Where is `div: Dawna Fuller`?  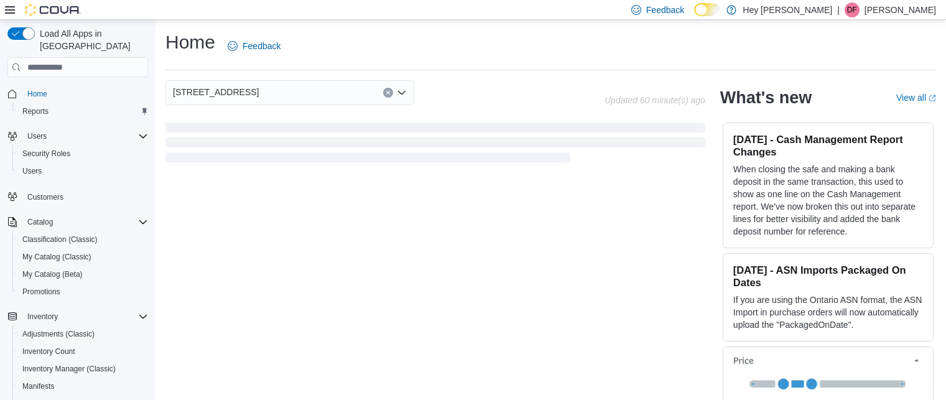 div: Dawna Fuller is located at coordinates (852, 10).